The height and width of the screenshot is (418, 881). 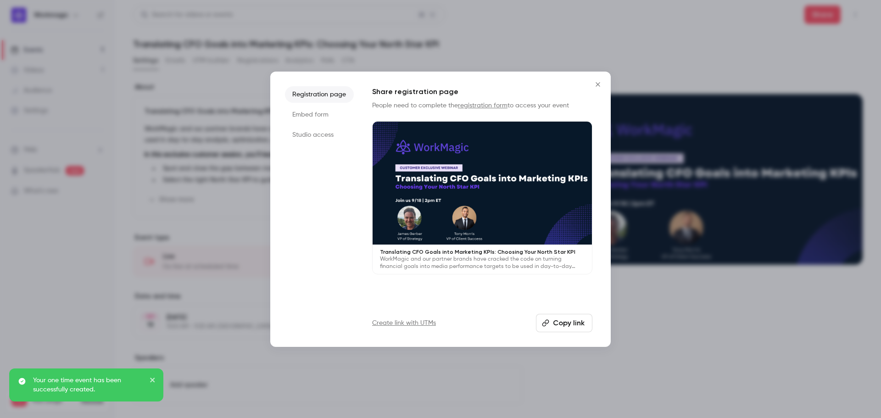 I want to click on p: Your one time event has been successfully created., so click(x=88, y=385).